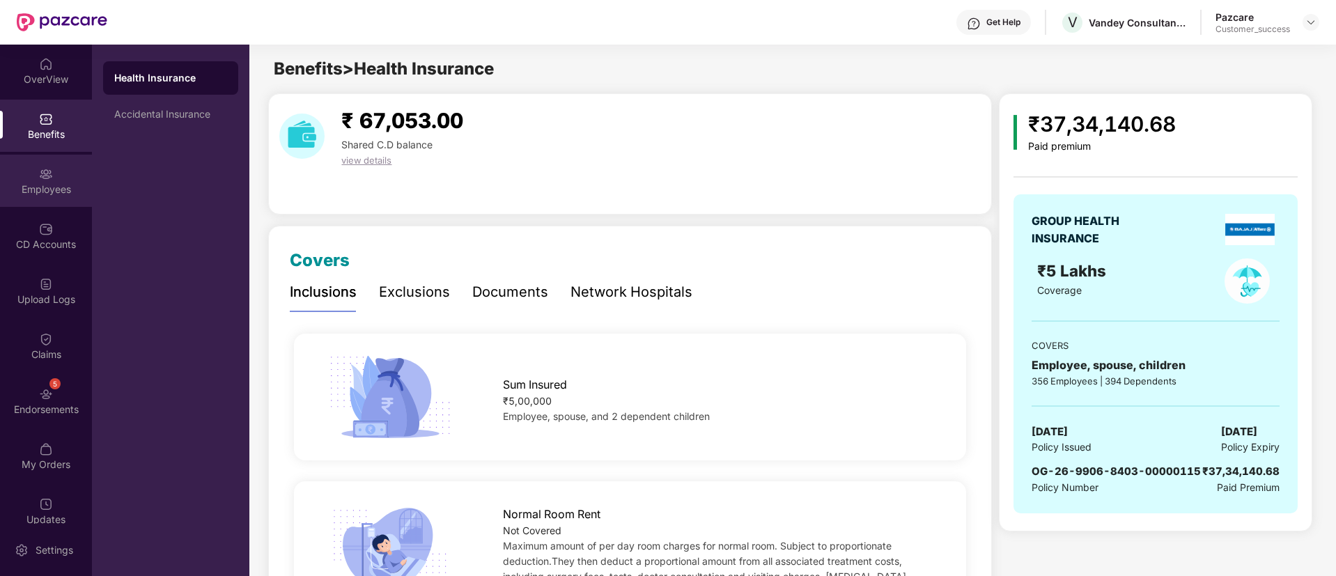  I want to click on div: Pazcare, so click(1252, 17).